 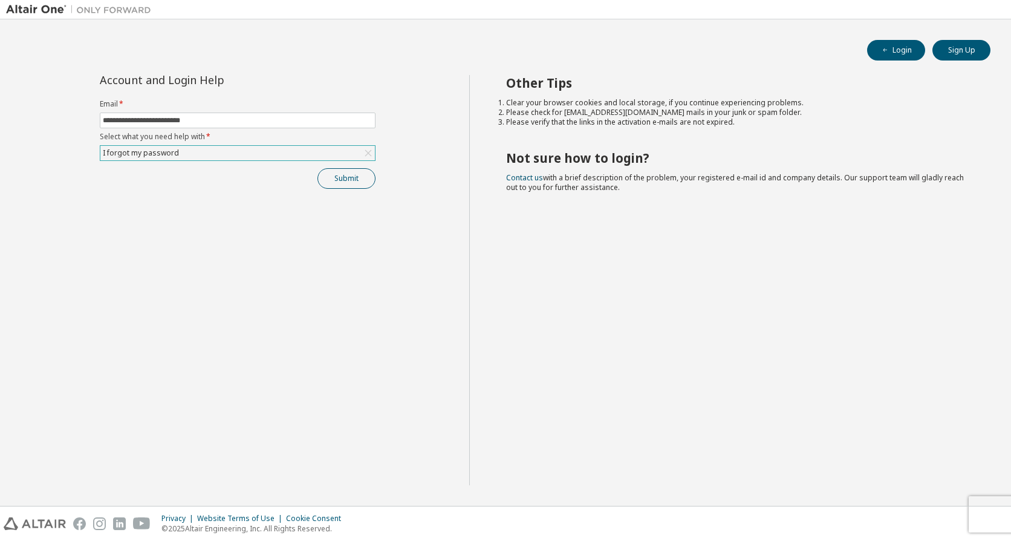 I want to click on div: Account and Login Help, so click(x=210, y=80).